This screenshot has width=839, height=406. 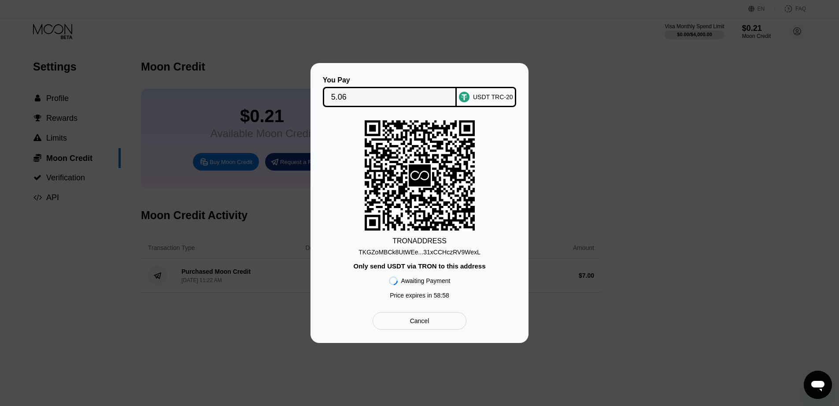 What do you see at coordinates (419, 92) in the screenshot?
I see `div: You PayUSDT TRC-20` at bounding box center [419, 92].